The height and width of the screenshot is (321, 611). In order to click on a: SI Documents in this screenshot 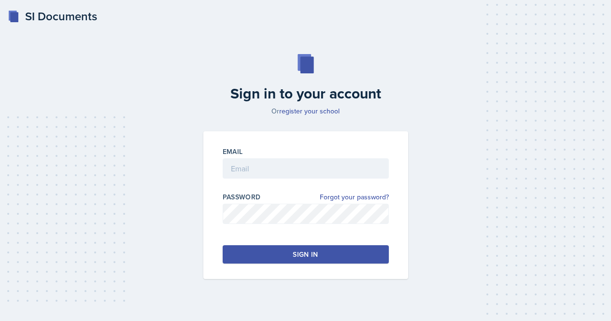, I will do `click(52, 16)`.